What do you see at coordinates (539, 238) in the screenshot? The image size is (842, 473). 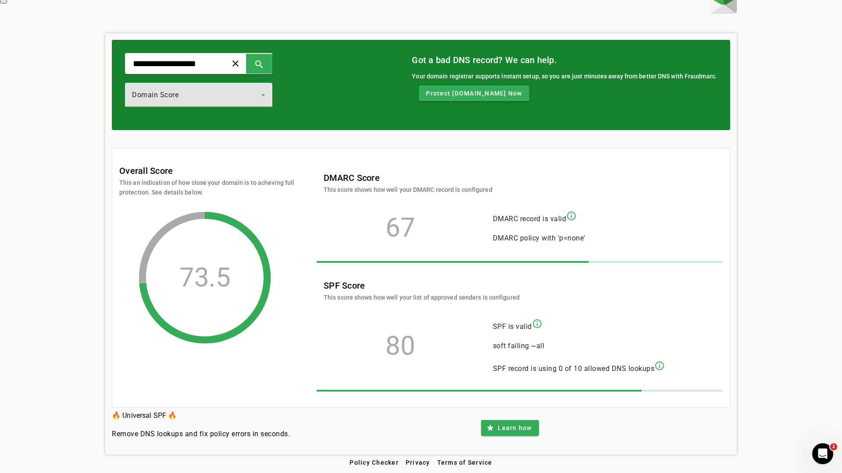 I see `span: DMARC policy with 'p=none'` at bounding box center [539, 238].